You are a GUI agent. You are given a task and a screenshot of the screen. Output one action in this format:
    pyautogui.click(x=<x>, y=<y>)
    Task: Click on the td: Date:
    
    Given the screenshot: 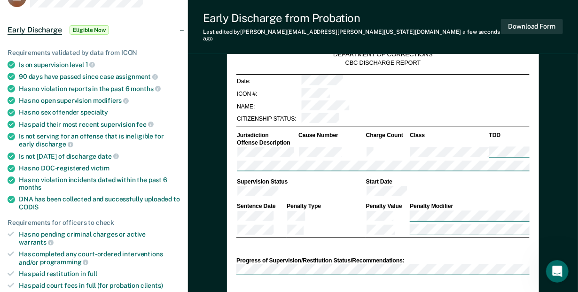 What is the action you would take?
    pyautogui.click(x=268, y=81)
    